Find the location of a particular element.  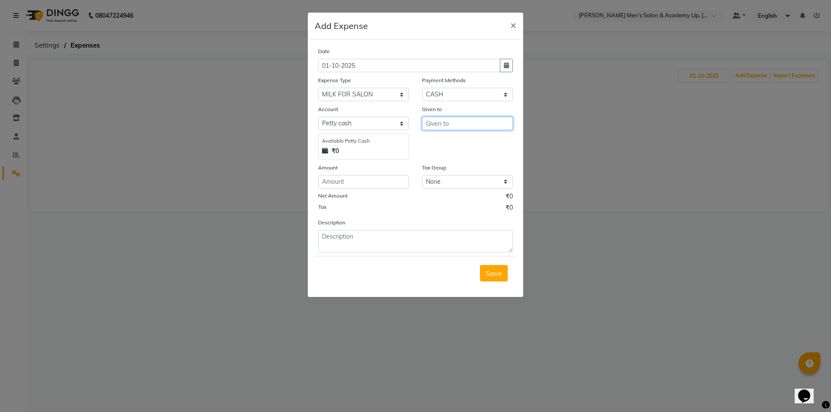

label: Tax Group is located at coordinates (434, 168).